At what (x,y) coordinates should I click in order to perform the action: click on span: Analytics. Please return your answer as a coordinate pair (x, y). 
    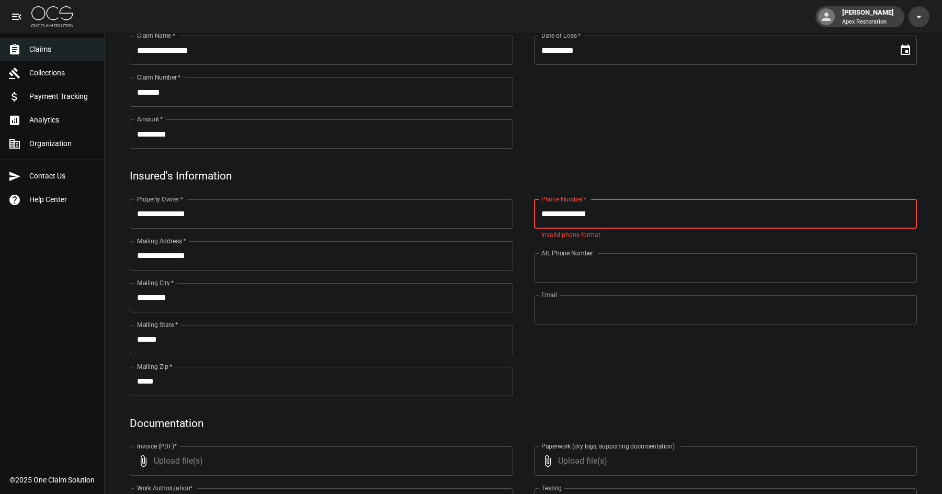
    Looking at the image, I should click on (62, 120).